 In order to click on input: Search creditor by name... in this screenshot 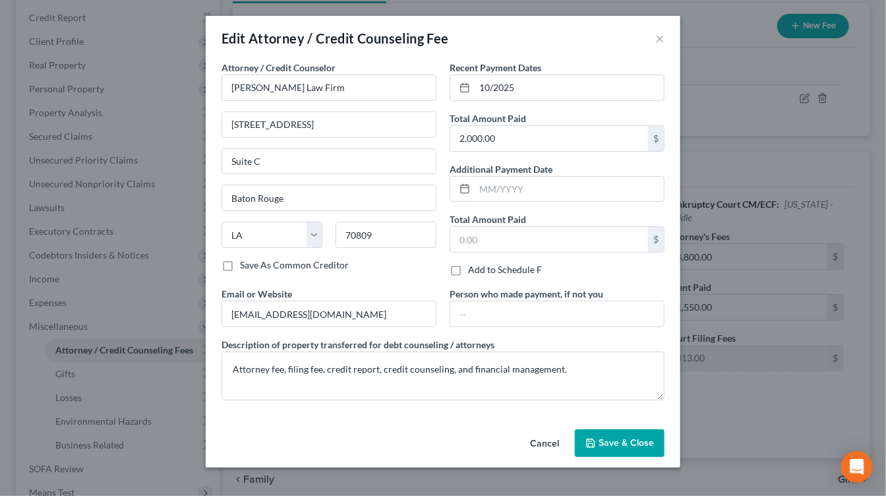, I will do `click(329, 88)`.